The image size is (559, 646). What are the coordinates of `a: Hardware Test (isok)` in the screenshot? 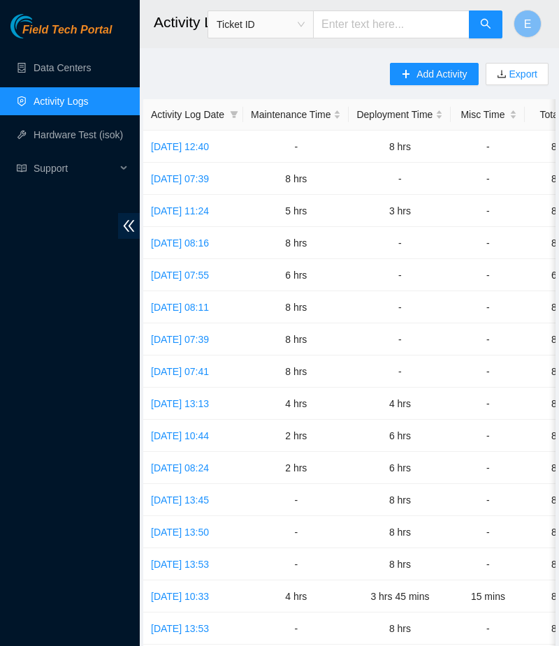 It's located at (78, 135).